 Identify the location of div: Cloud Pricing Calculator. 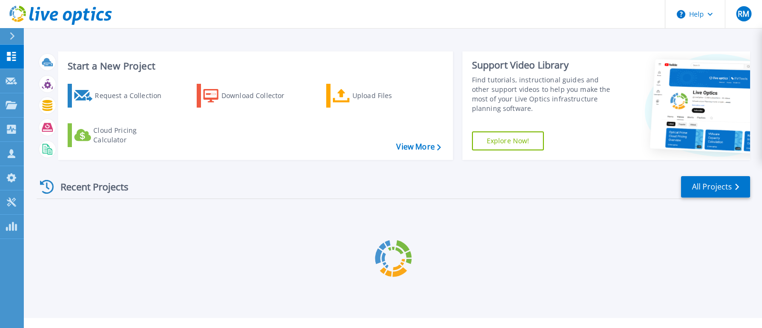
(131, 135).